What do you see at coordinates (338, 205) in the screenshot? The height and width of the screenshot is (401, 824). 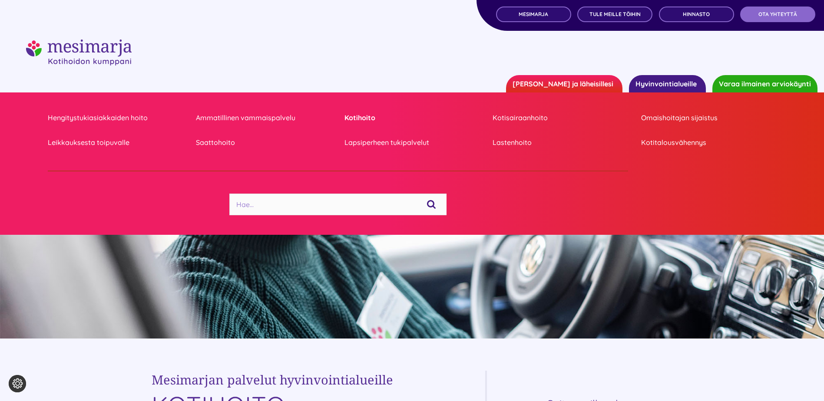 I see `input: Hae...` at bounding box center [338, 205].